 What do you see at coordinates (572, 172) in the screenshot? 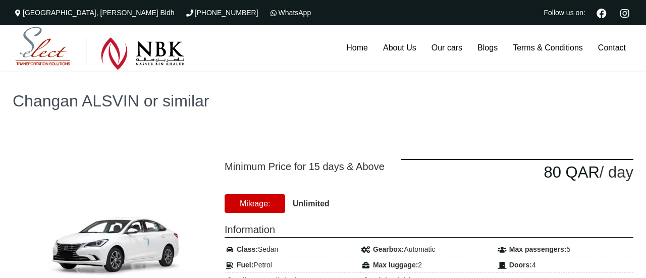
I see `span: 80.00 QAR` at bounding box center [572, 172].